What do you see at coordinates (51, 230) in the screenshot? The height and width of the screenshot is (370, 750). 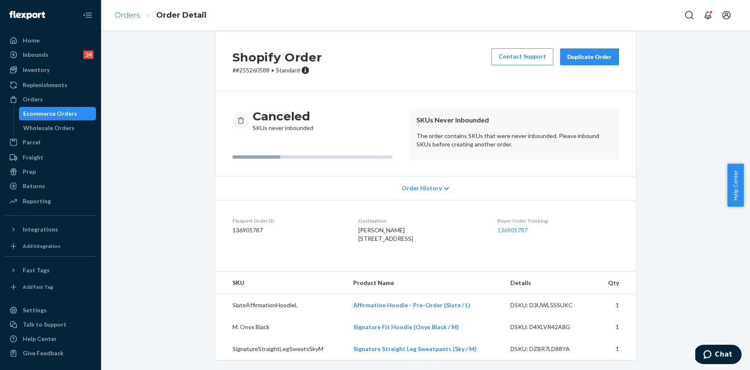 I see `button: Integrations` at bounding box center [51, 230].